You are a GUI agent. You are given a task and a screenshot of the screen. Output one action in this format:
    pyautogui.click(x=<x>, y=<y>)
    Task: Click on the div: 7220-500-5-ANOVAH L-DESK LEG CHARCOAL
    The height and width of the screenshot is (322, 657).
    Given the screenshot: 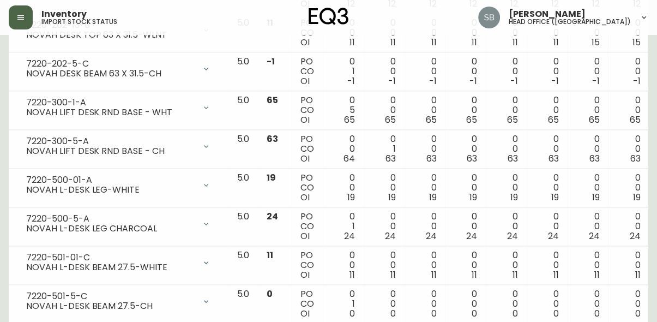 What is the action you would take?
    pyautogui.click(x=118, y=224)
    